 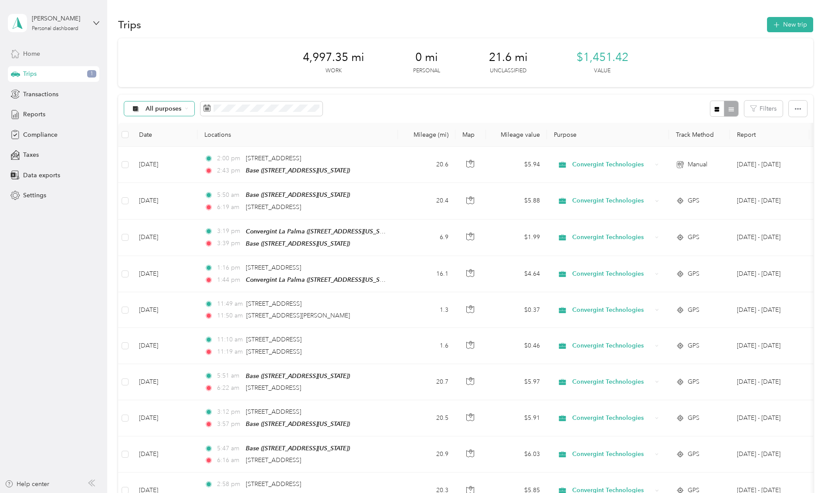 What do you see at coordinates (129, 24) in the screenshot?
I see `h1: Trips` at bounding box center [129, 24].